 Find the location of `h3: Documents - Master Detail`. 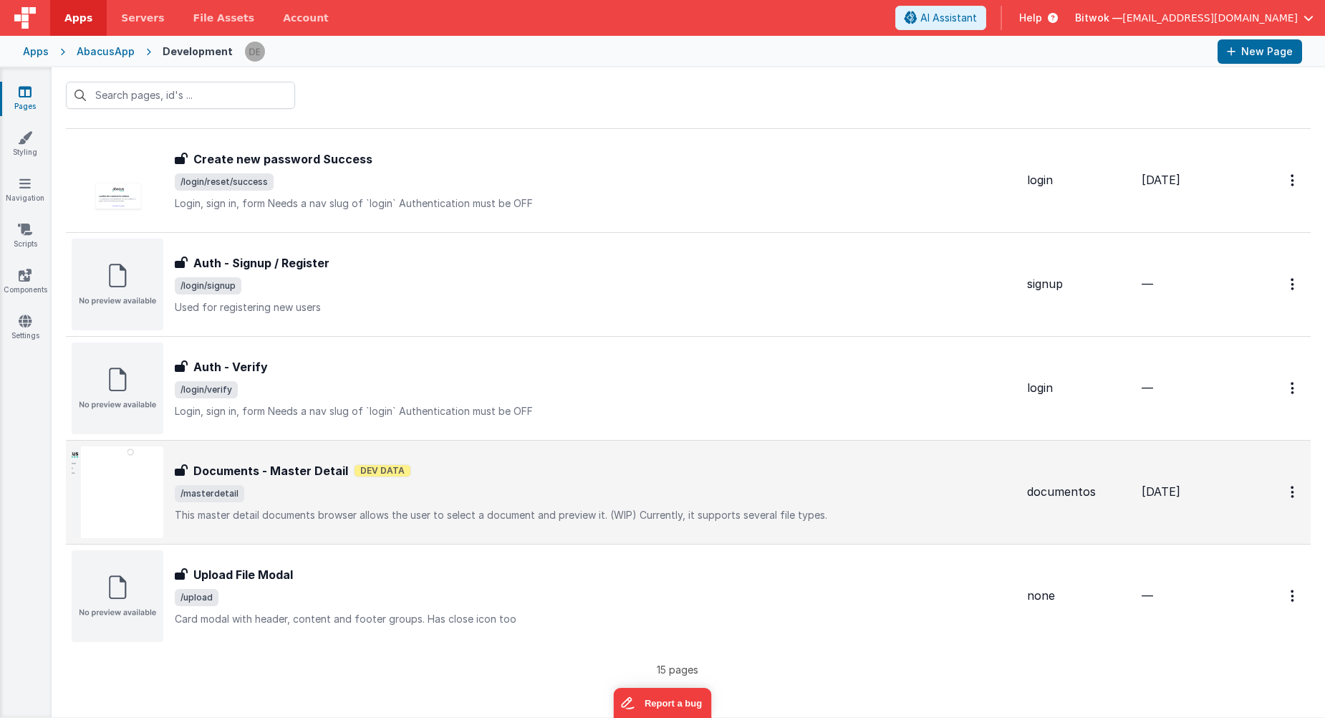

h3: Documents - Master Detail is located at coordinates (271, 470).